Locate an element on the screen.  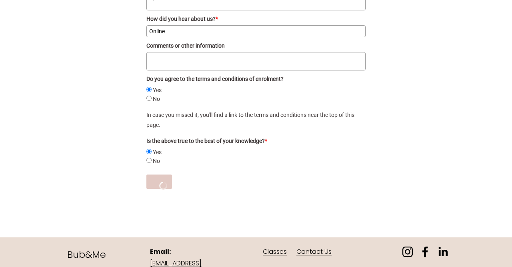
a: instagram-unauth is located at coordinates (408, 252).